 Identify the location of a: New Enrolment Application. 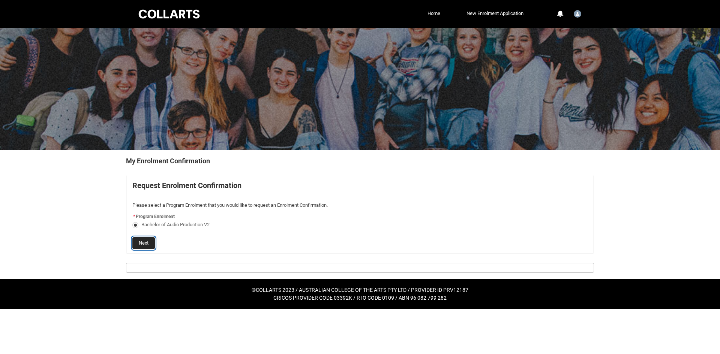
(495, 14).